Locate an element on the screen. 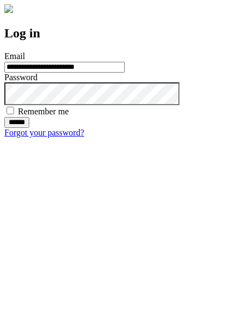  label: Password is located at coordinates (21, 77).